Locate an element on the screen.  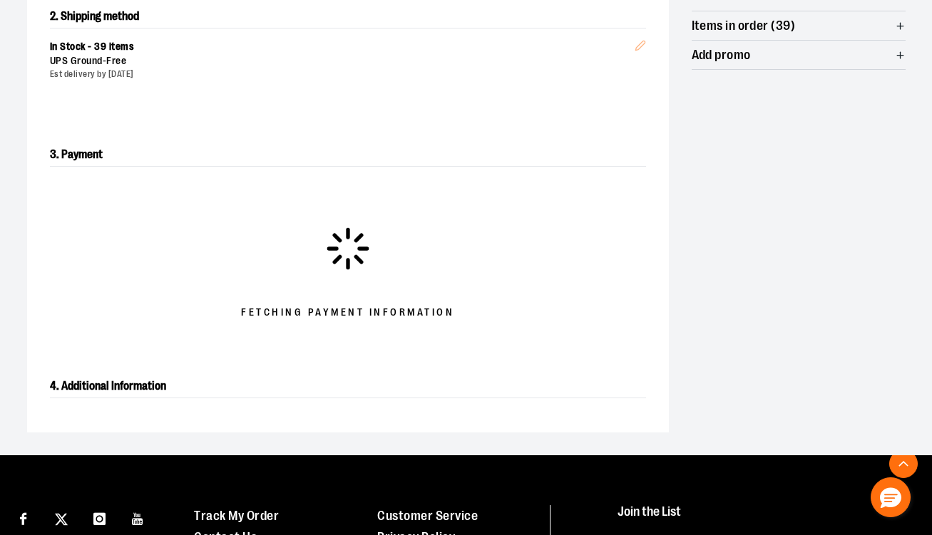
a: Visit our Instagram page is located at coordinates (99, 518).